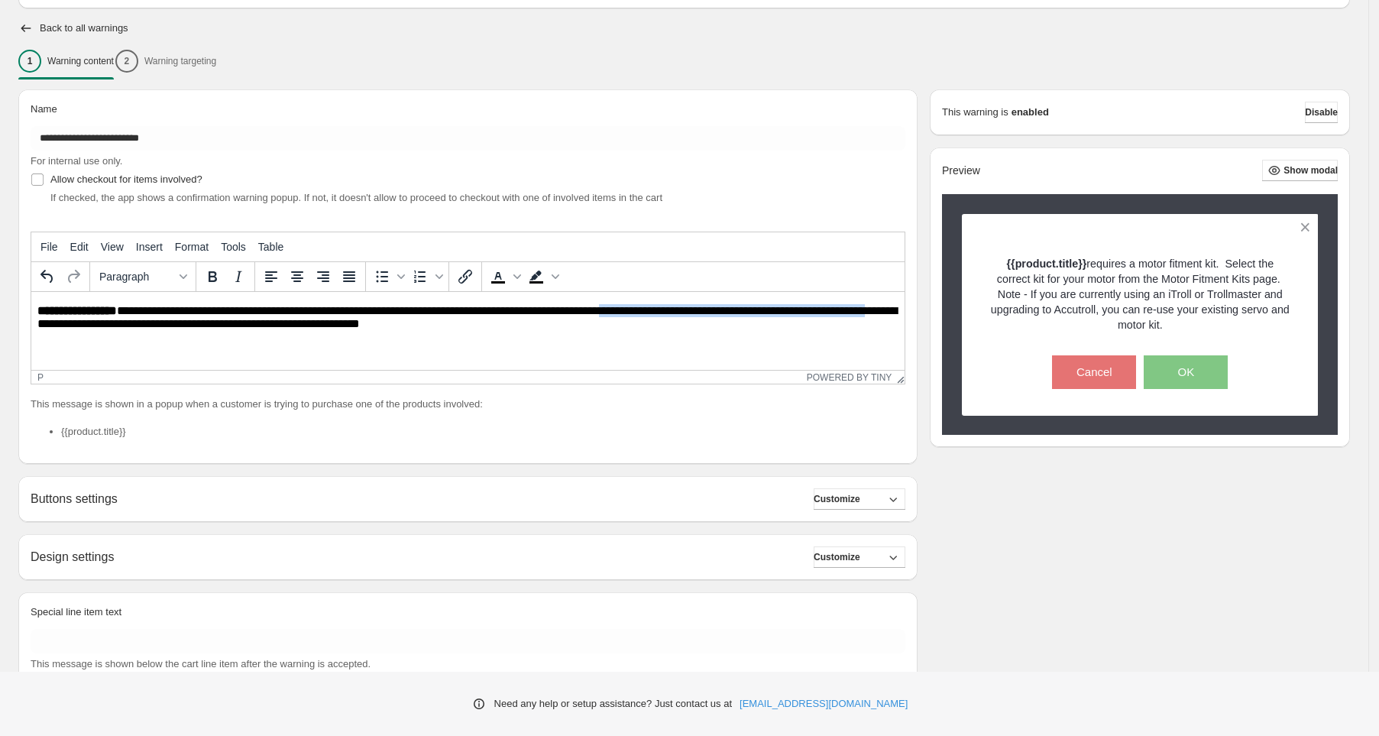 This screenshot has width=1379, height=736. I want to click on p: requires a motor fitment kit. Select the correct kit for your motor from the Motor Fitment Kits p..., so click(1140, 294).